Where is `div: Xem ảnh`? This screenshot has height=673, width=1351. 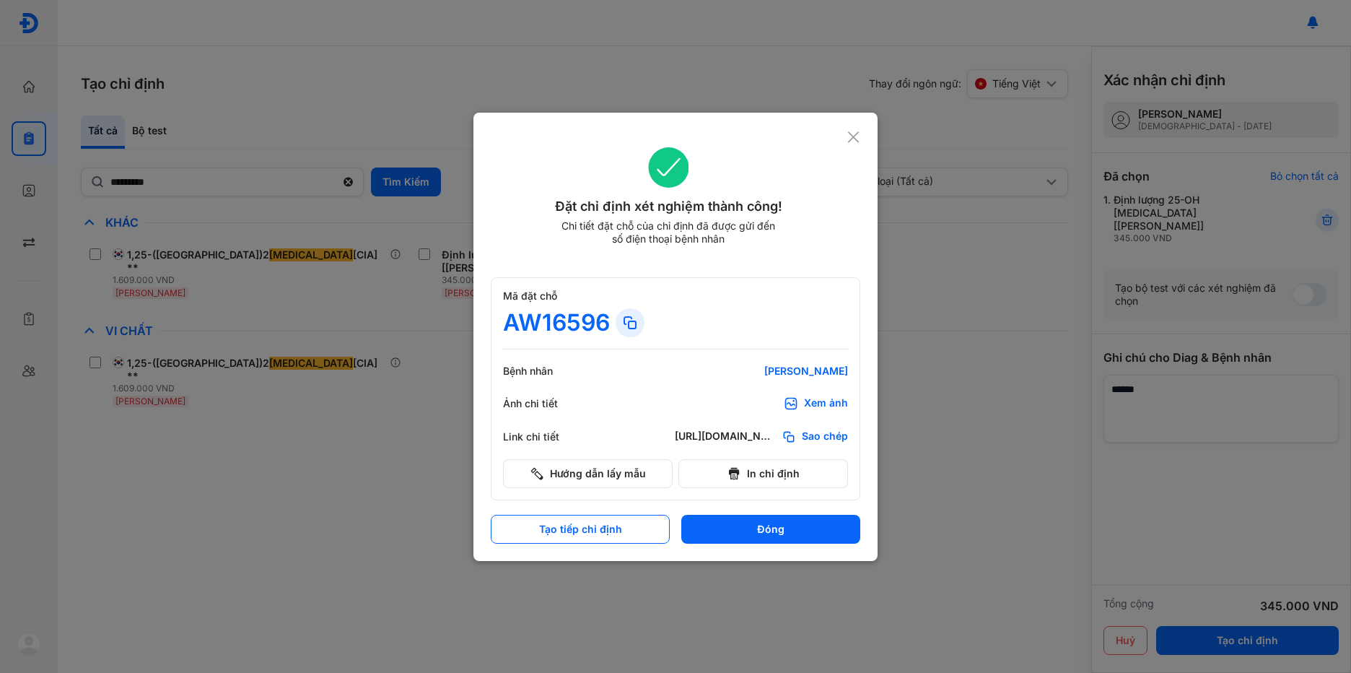 div: Xem ảnh is located at coordinates (826, 404).